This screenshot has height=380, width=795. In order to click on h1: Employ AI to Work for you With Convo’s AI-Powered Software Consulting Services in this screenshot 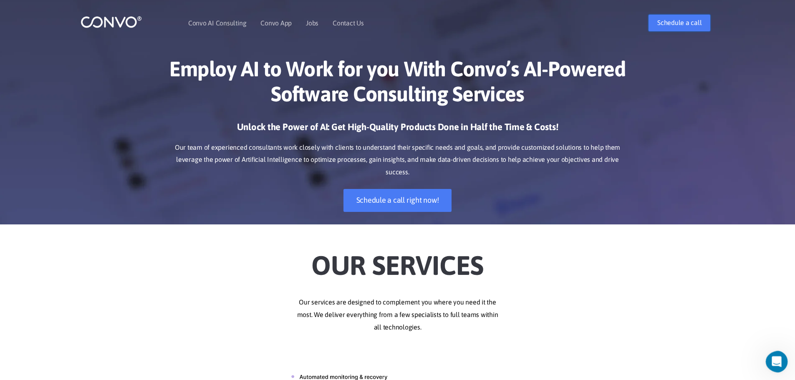, I will do `click(398, 84)`.